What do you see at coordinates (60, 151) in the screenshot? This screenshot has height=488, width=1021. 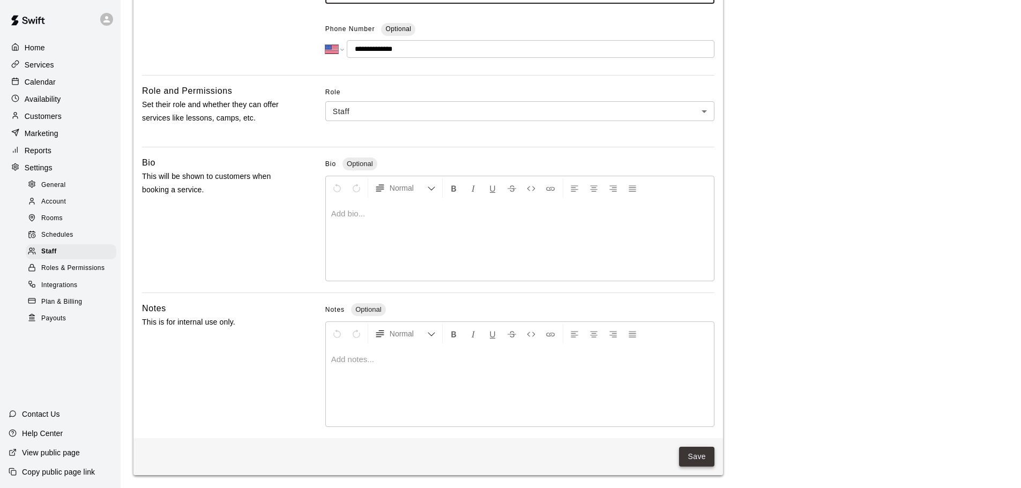 I see `a: Reports` at bounding box center [60, 151].